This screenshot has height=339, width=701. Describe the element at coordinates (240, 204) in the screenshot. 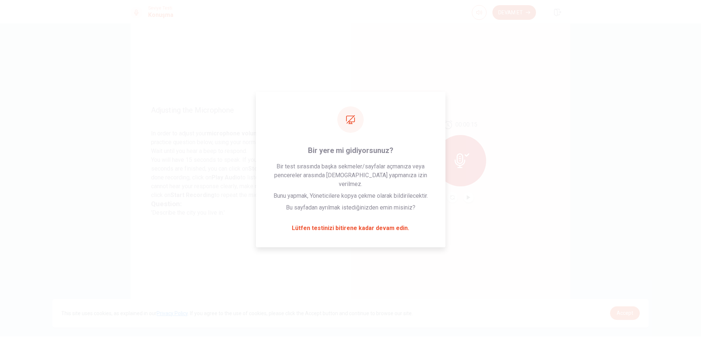

I see `h3: Question:` at that location.